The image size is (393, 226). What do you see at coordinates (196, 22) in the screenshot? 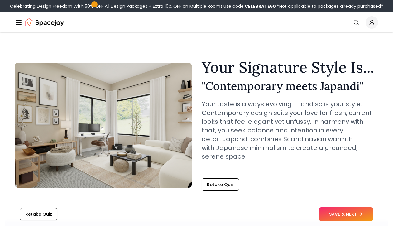
I see `nav: Global` at bounding box center [196, 22].